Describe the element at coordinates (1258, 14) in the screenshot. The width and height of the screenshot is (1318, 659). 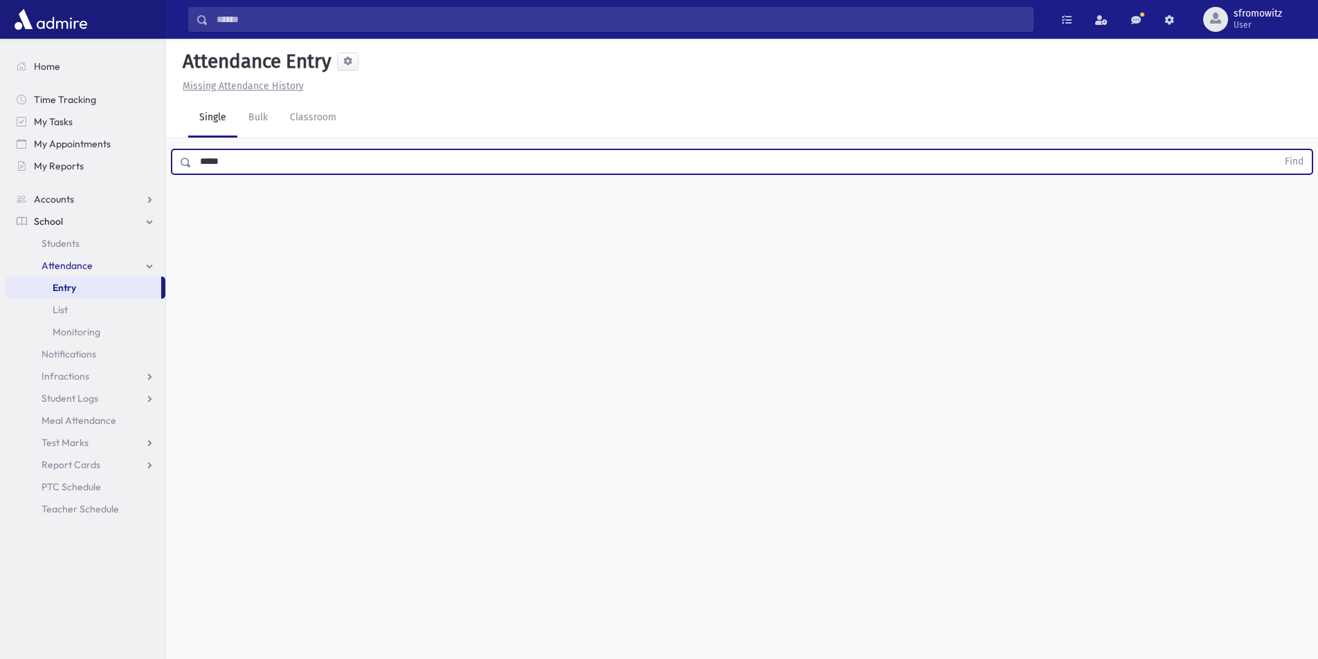
I see `span: sfromowitz` at that location.